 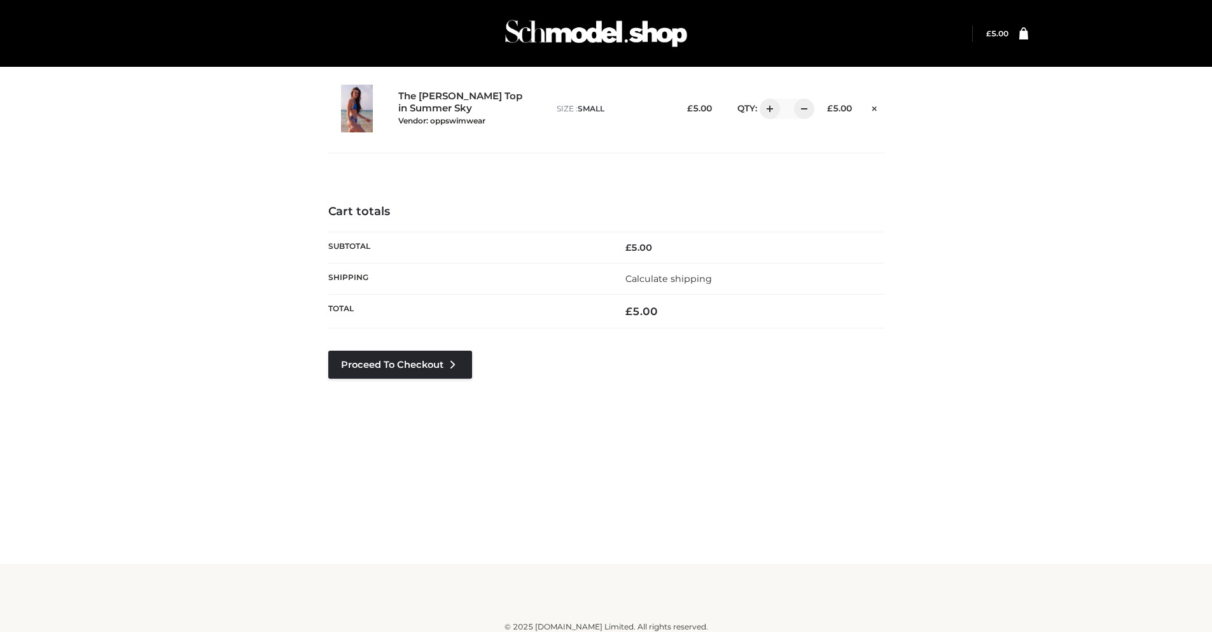 What do you see at coordinates (467, 247) in the screenshot?
I see `th: Subtotal` at bounding box center [467, 247].